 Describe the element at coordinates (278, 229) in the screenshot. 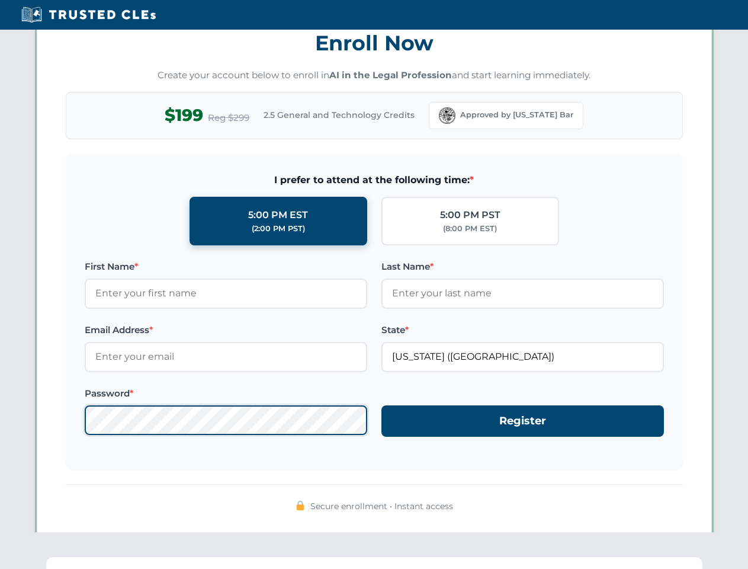

I see `div: (2:00 PM PST)` at that location.